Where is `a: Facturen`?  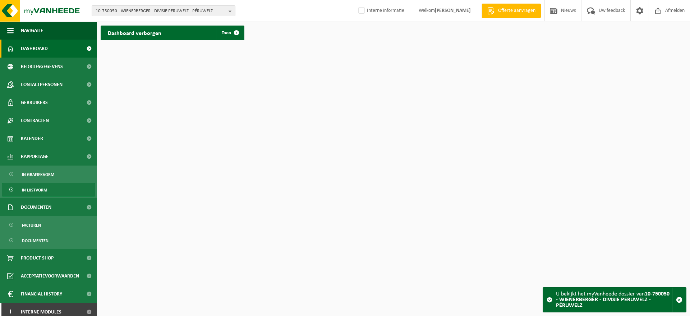
a: Facturen is located at coordinates (49, 225).